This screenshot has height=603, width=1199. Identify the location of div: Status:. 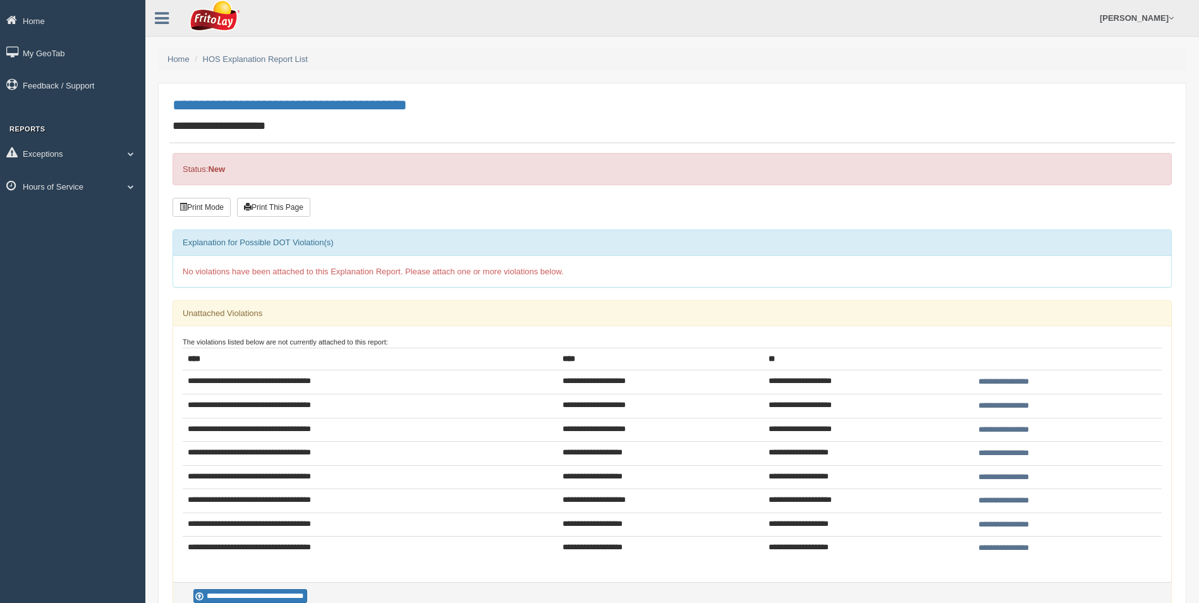
(672, 169).